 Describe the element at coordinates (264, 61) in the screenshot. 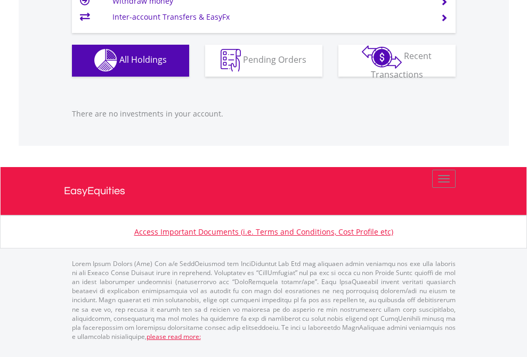

I see `button: Pending Orders` at that location.